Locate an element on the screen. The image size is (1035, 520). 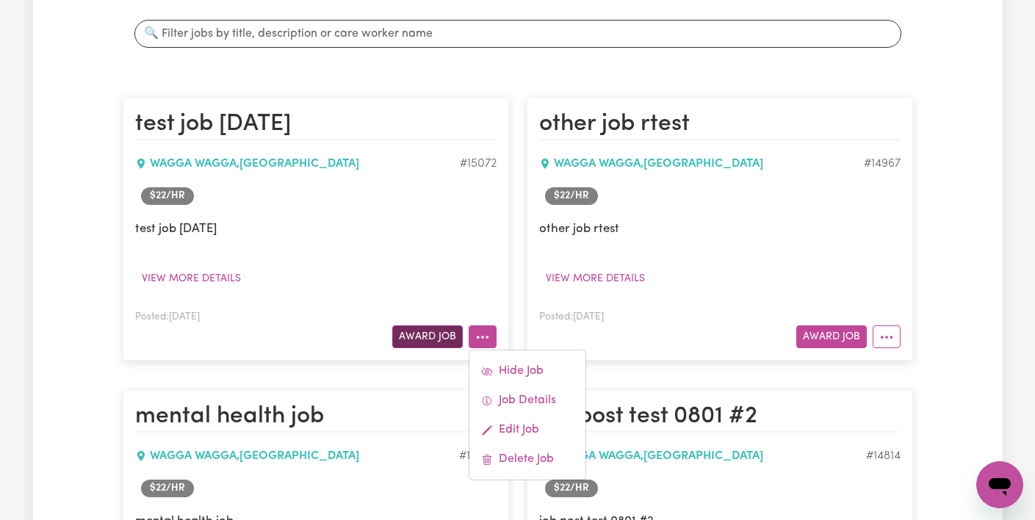
div: Job ID #15072 is located at coordinates (478, 164).